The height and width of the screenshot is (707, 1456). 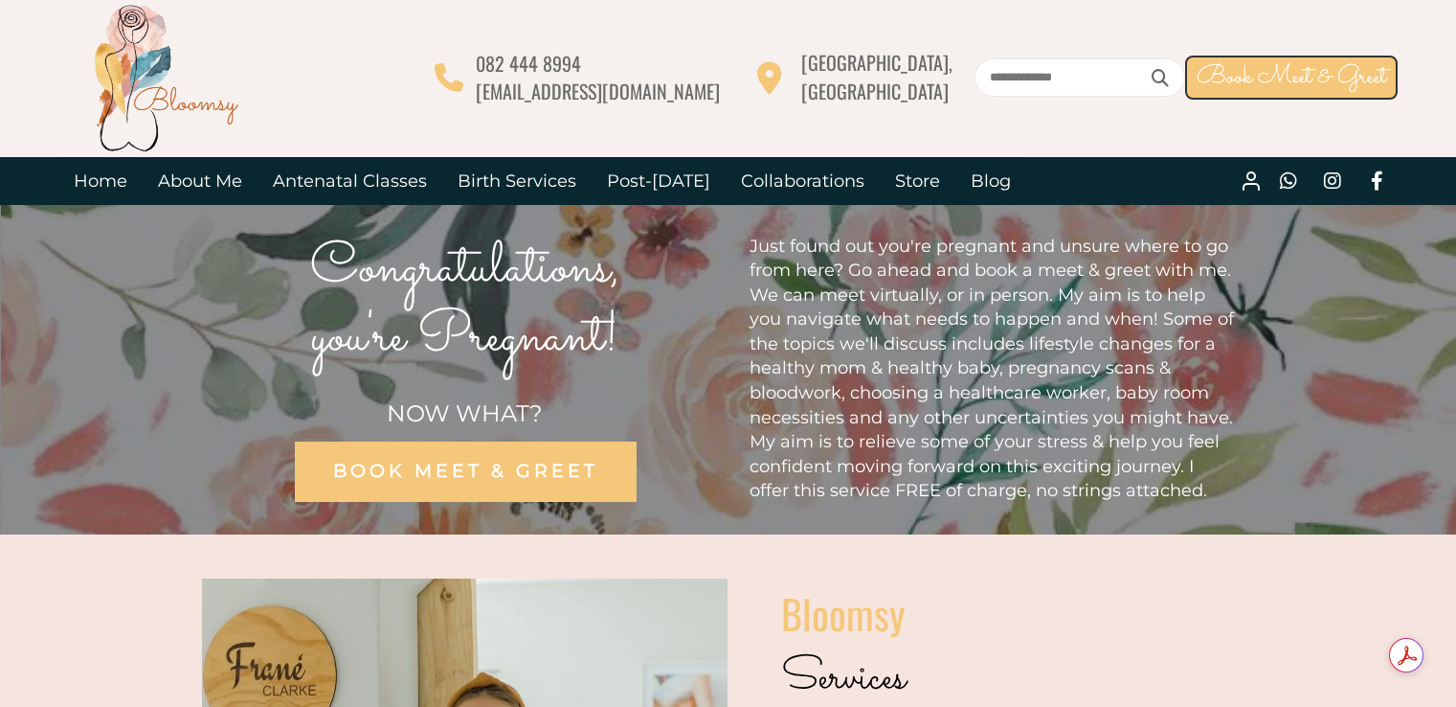 I want to click on span: Book Meet & Greet, so click(x=1291, y=77).